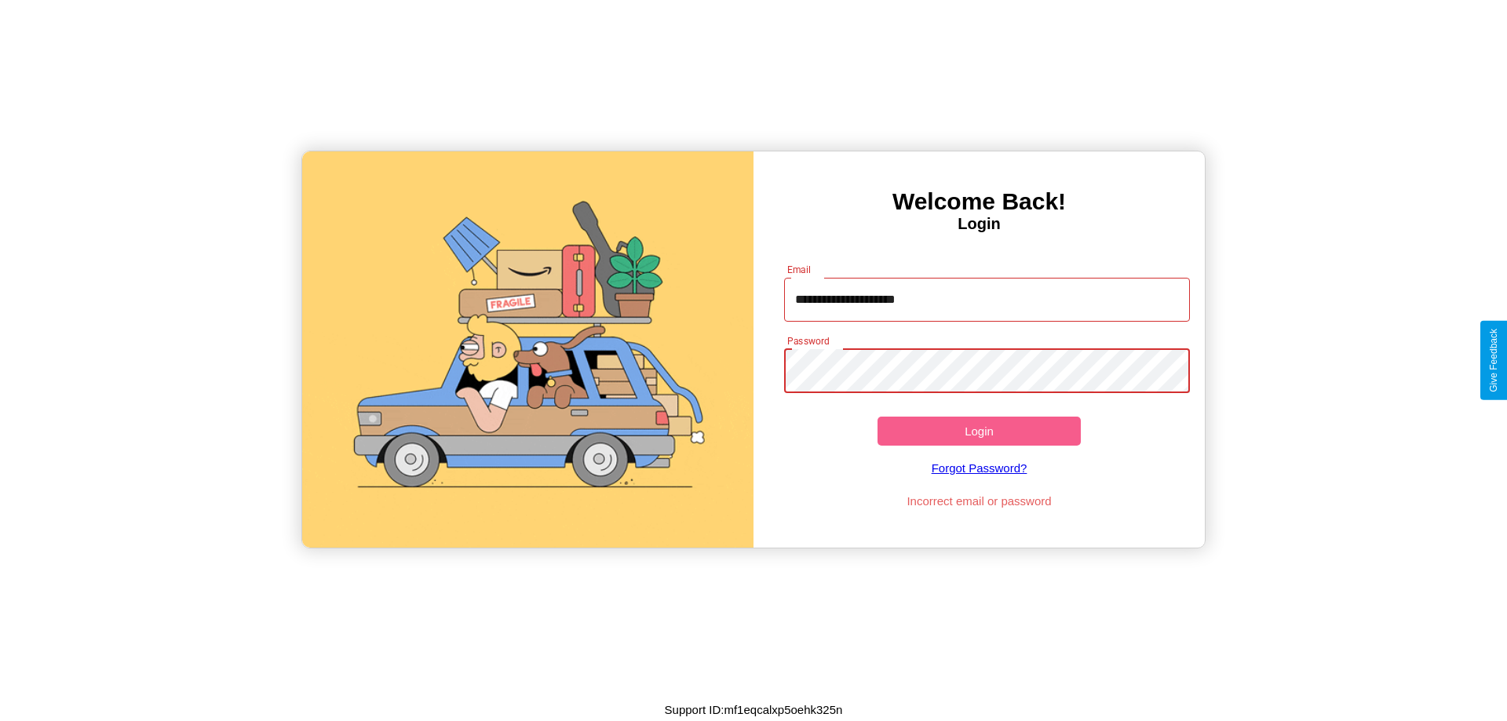  Describe the element at coordinates (527, 349) in the screenshot. I see `img: gif` at that location.